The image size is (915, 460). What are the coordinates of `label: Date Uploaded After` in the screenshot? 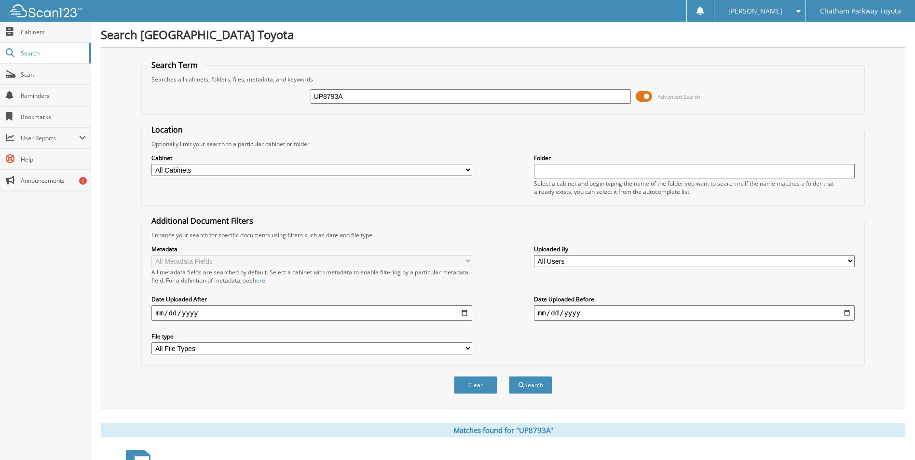 It's located at (312, 299).